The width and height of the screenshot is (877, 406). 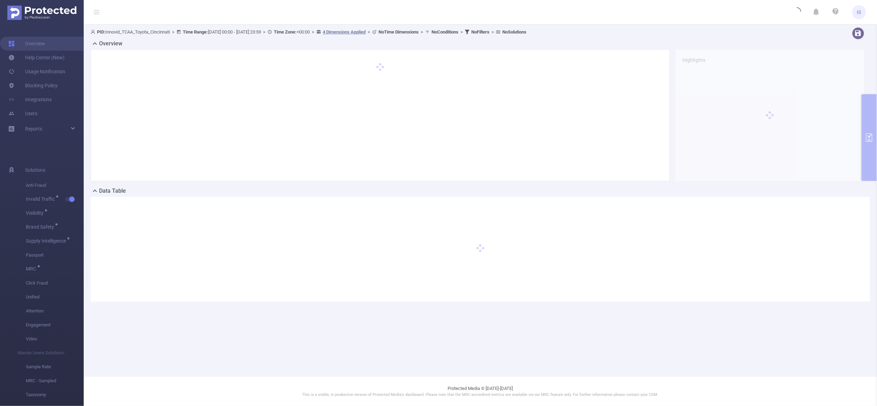 What do you see at coordinates (35, 170) in the screenshot?
I see `span: Solutions` at bounding box center [35, 170].